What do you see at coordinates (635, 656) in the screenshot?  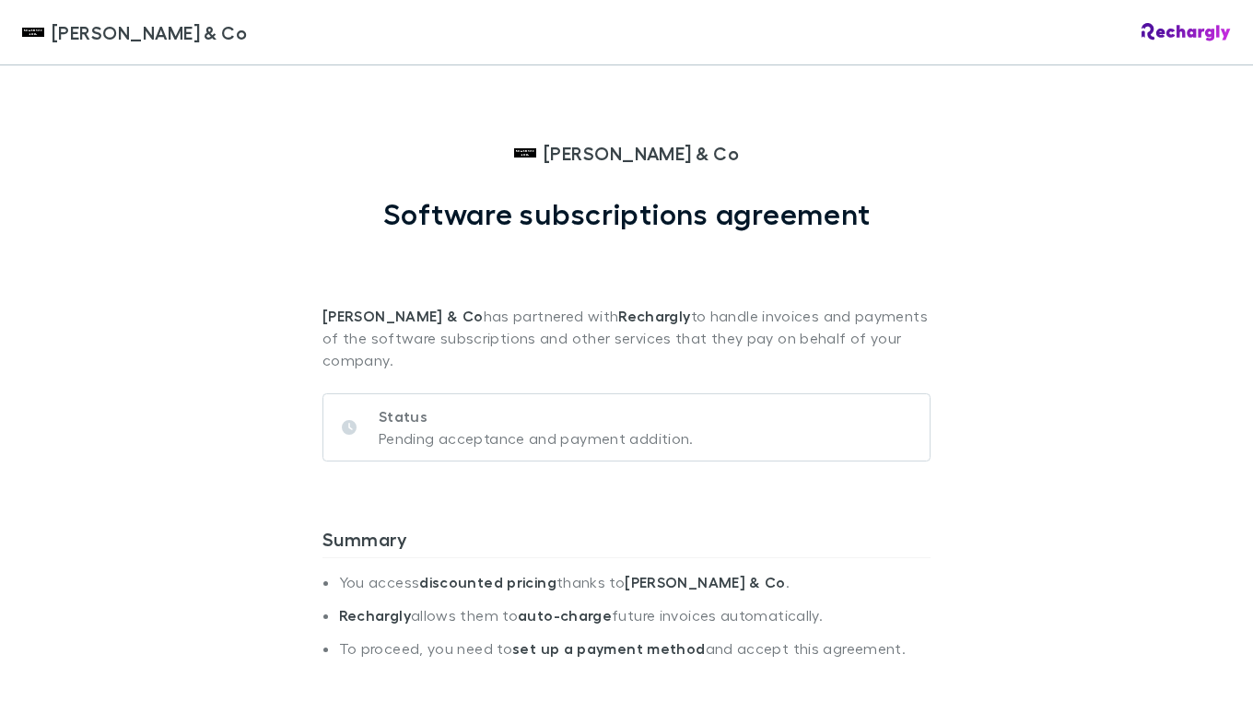 I see `li: To proceed, you need to and accept this agreement.` at bounding box center [635, 656].